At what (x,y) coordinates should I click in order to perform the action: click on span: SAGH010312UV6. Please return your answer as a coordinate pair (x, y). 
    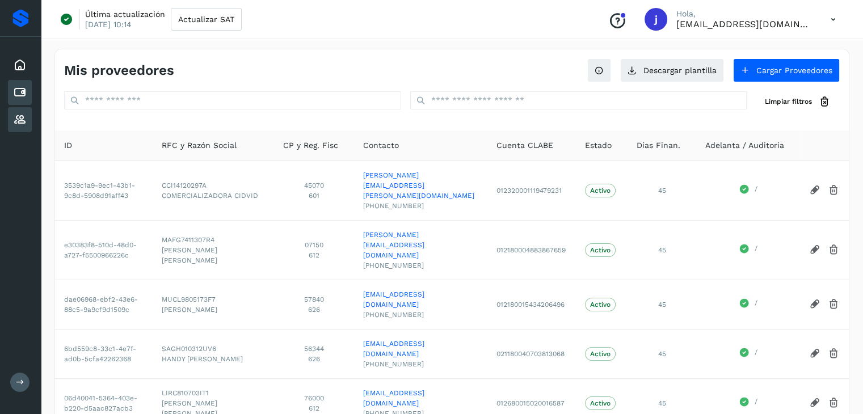
    Looking at the image, I should click on (213, 349).